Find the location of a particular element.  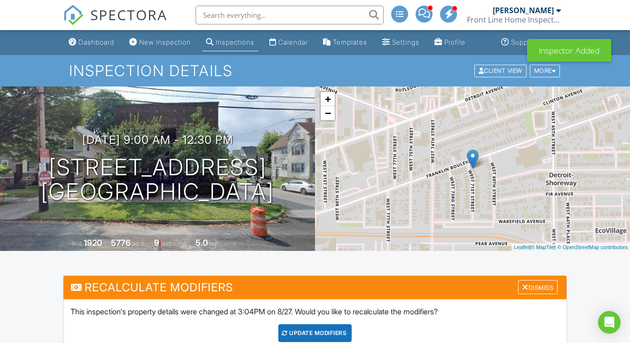

div: Dismiss is located at coordinates (537, 287).